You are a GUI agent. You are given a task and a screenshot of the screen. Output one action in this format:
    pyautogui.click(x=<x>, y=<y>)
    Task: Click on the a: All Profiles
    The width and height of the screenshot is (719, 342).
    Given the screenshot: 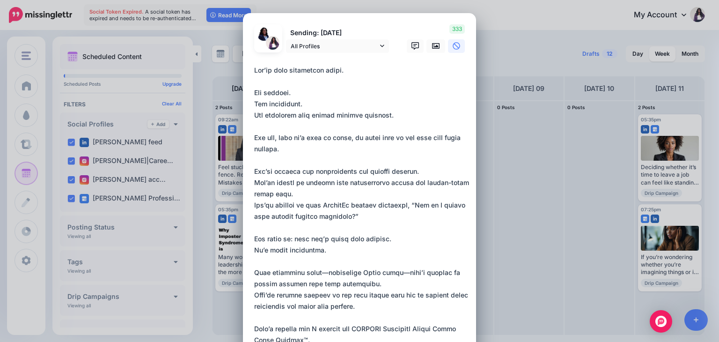 What is the action you would take?
    pyautogui.click(x=337, y=46)
    